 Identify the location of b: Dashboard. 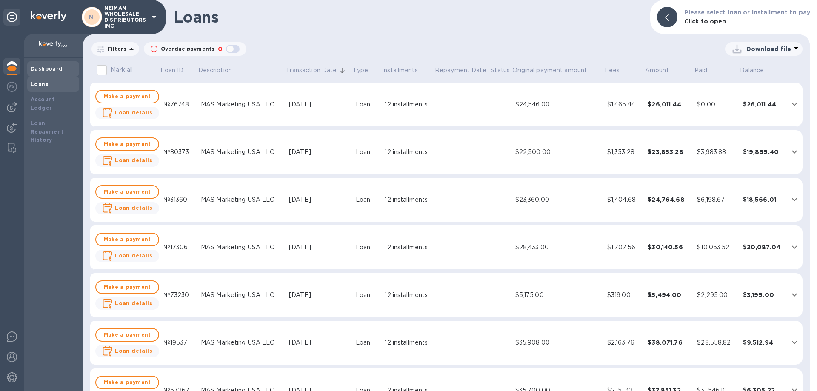
(47, 68).